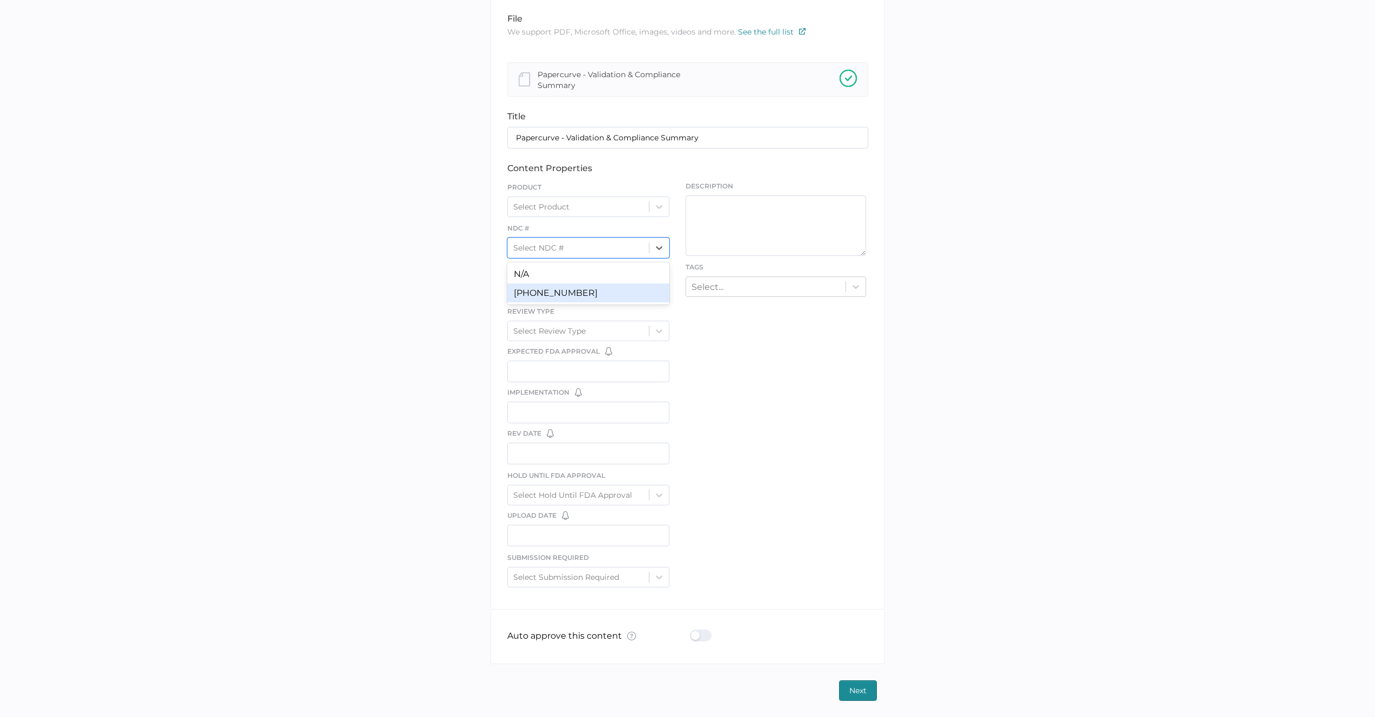  I want to click on span: Upload Date, so click(532, 516).